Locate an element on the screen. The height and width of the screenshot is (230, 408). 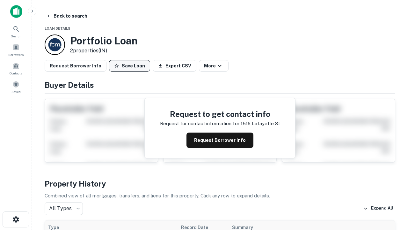
h4: Request to get contact info is located at coordinates (220, 114).